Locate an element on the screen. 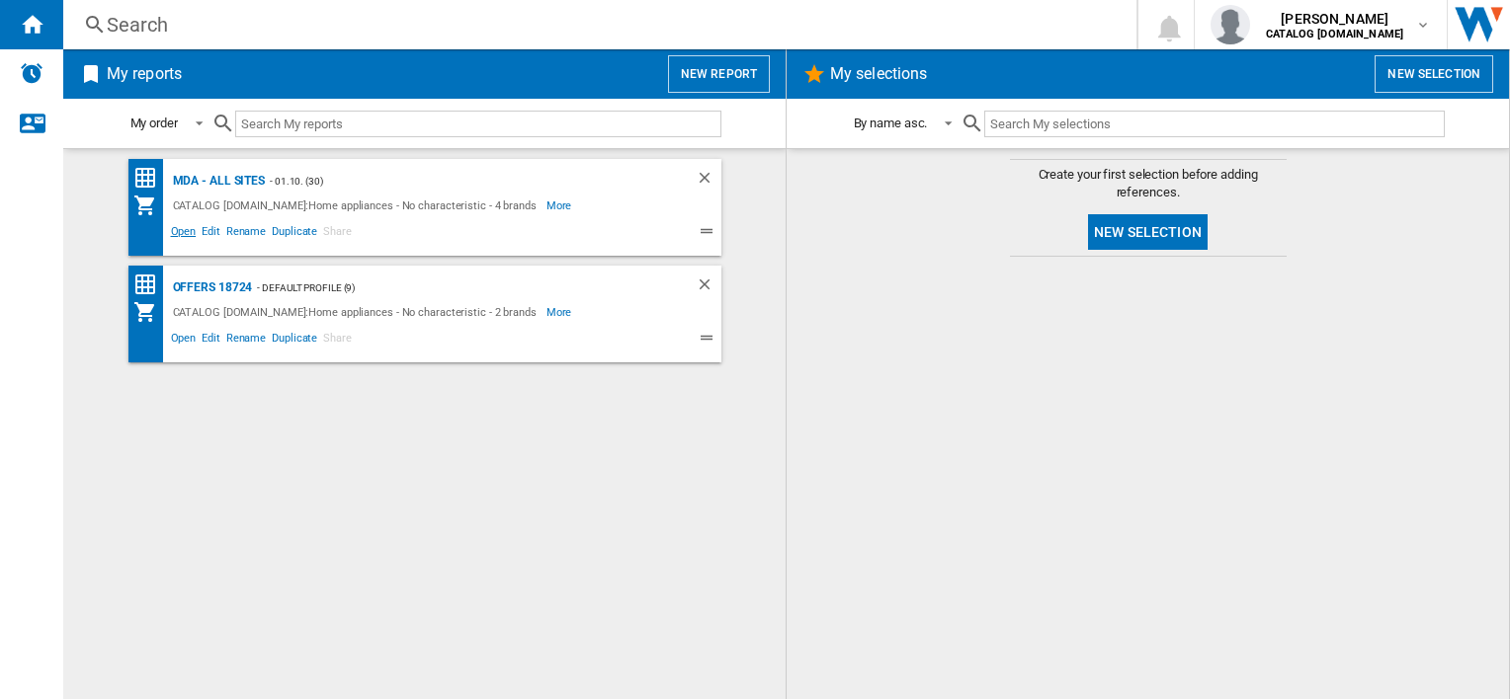 The height and width of the screenshot is (699, 1510). div: My order is located at coordinates (154, 123).